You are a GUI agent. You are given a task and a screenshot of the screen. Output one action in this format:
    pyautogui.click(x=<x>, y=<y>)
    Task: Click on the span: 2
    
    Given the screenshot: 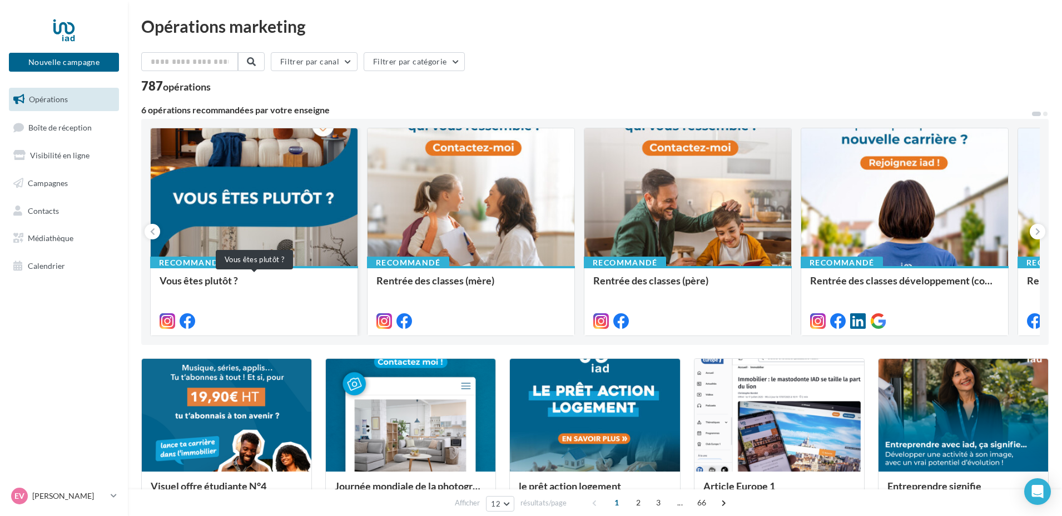 What is the action you would take?
    pyautogui.click(x=638, y=503)
    